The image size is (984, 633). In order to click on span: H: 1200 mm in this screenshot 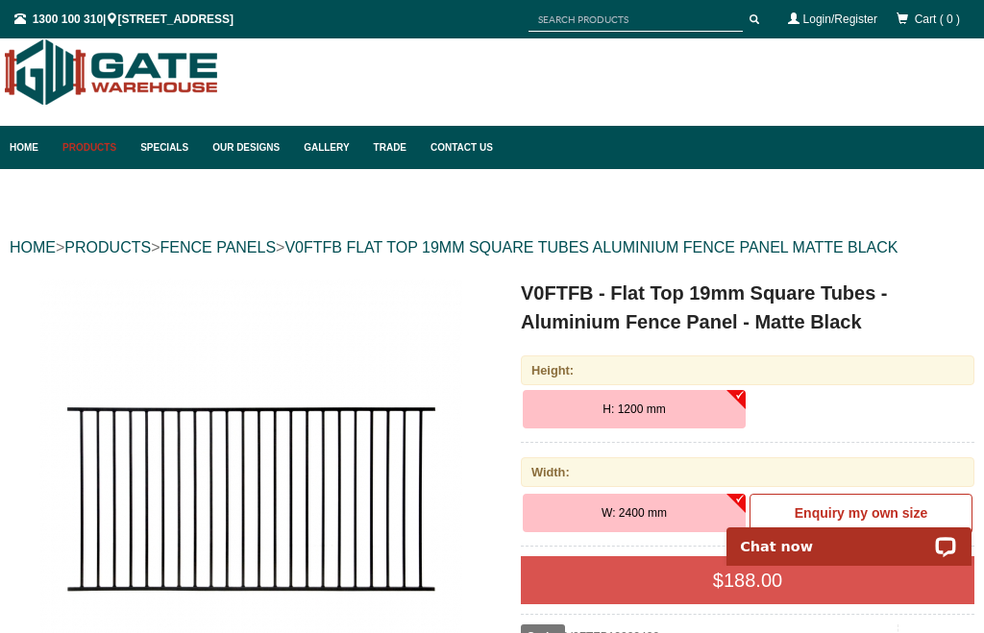, I will do `click(633, 409)`.